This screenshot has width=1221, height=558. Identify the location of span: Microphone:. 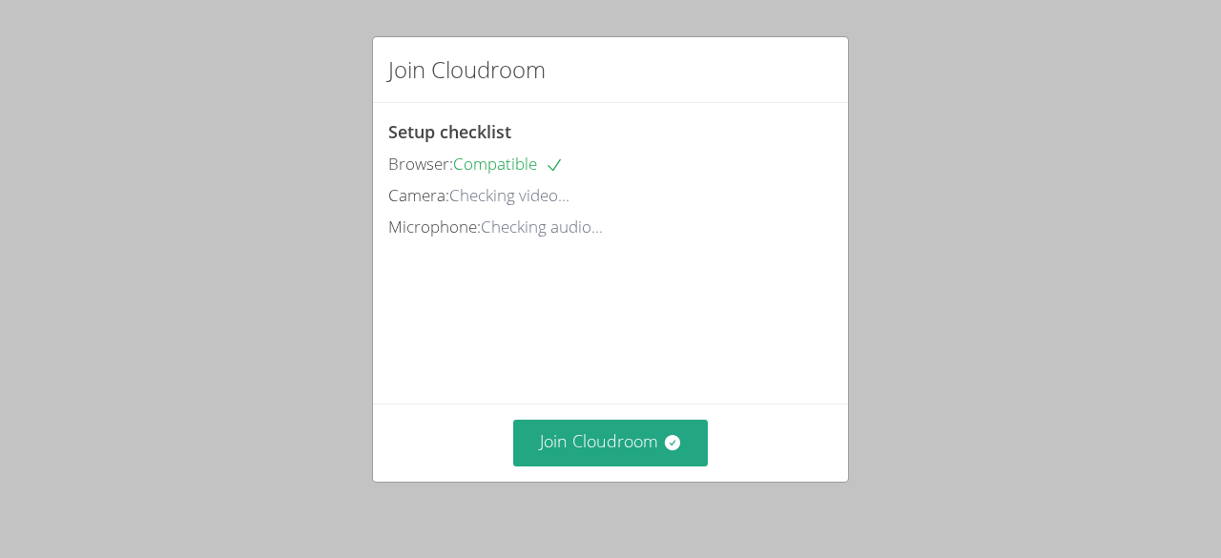
(434, 226).